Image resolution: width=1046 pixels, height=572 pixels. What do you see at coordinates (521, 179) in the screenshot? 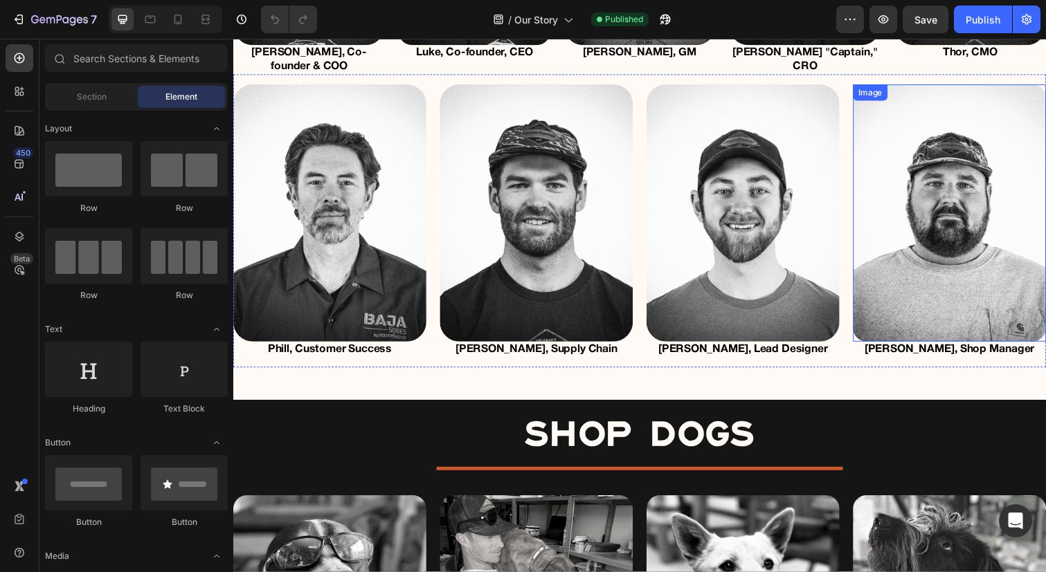
I see `img: gempages_544422393913803759-0921d3c9-68c7-48ed-aa36-b4d54db2b3d7.jpg` at bounding box center [521, 179].